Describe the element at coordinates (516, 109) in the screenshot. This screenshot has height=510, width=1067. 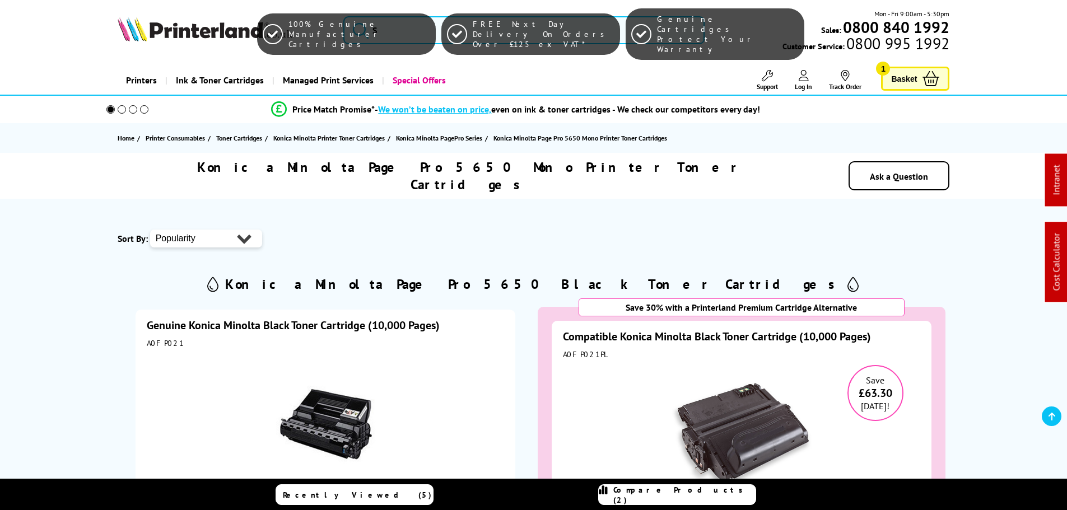
I see `li: modal_Promise` at that location.